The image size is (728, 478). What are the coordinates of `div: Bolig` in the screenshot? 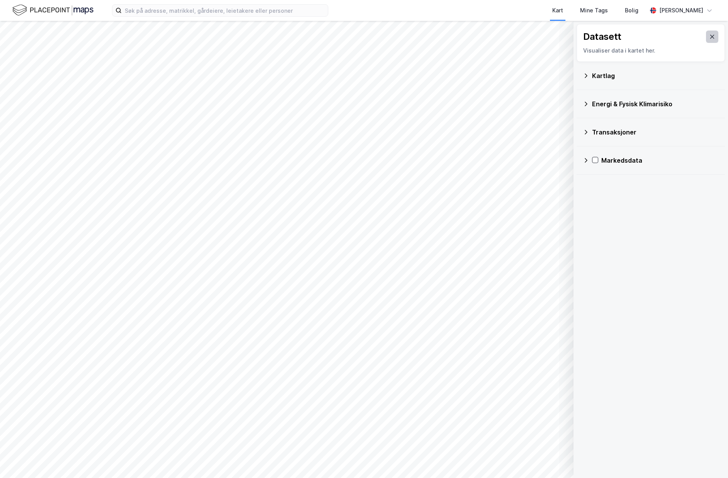 It's located at (631, 10).